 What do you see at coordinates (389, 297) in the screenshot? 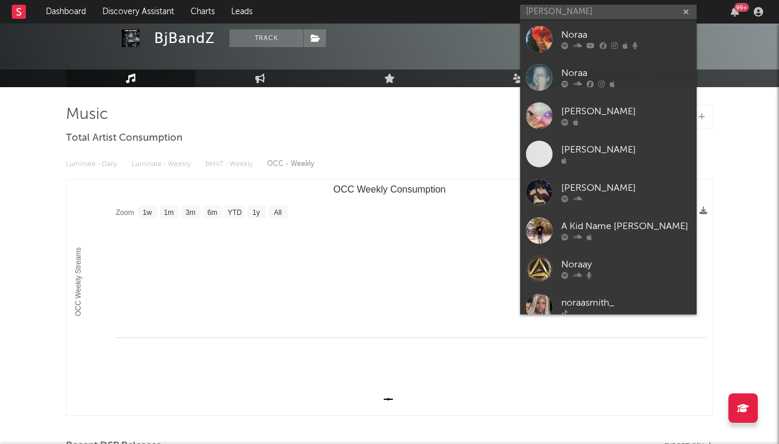
I see `svg: OCC Weekly Consumption` at bounding box center [389, 297].